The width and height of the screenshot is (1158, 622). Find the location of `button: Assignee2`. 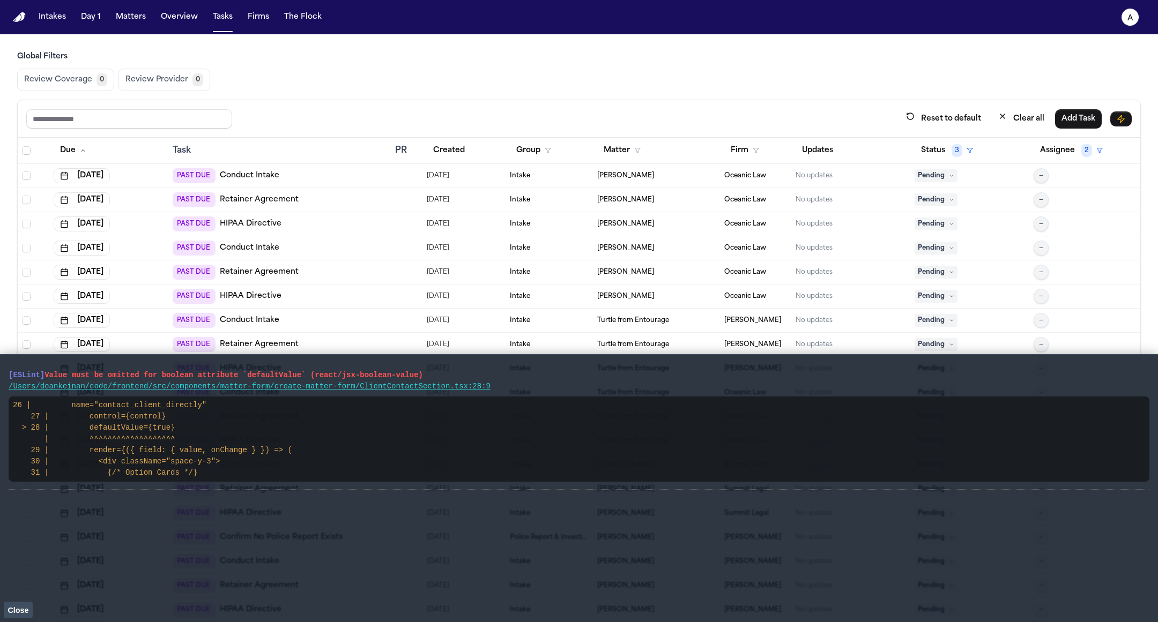

button: Assignee2 is located at coordinates (1071, 151).